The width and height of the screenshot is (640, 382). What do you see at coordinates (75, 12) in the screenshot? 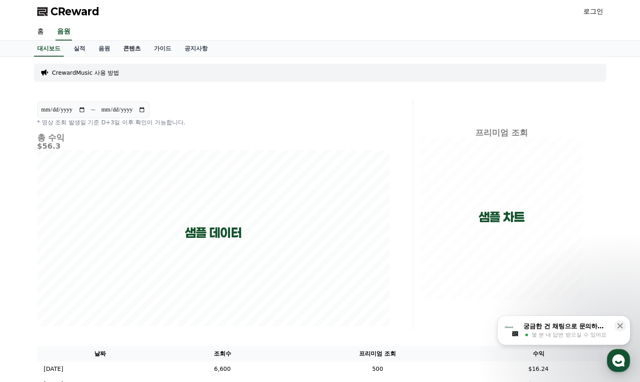
I see `span: CReward` at bounding box center [75, 12].